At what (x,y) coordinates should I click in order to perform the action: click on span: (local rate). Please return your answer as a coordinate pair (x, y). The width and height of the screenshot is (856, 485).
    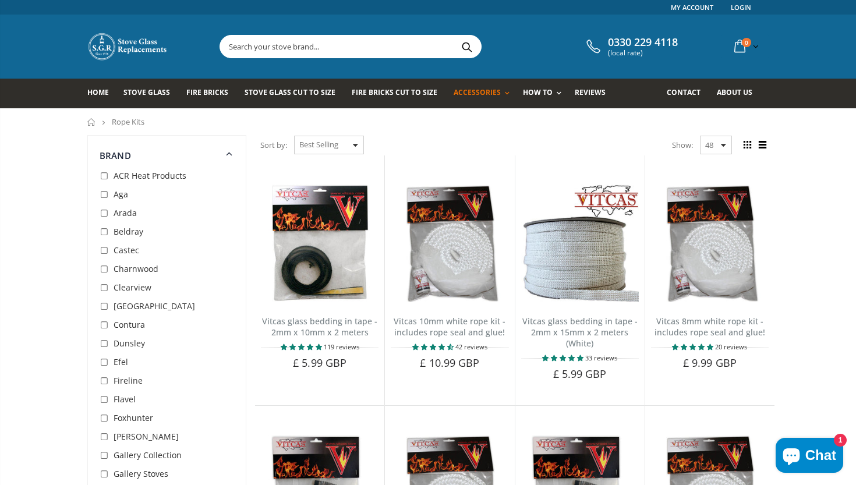
    Looking at the image, I should click on (643, 53).